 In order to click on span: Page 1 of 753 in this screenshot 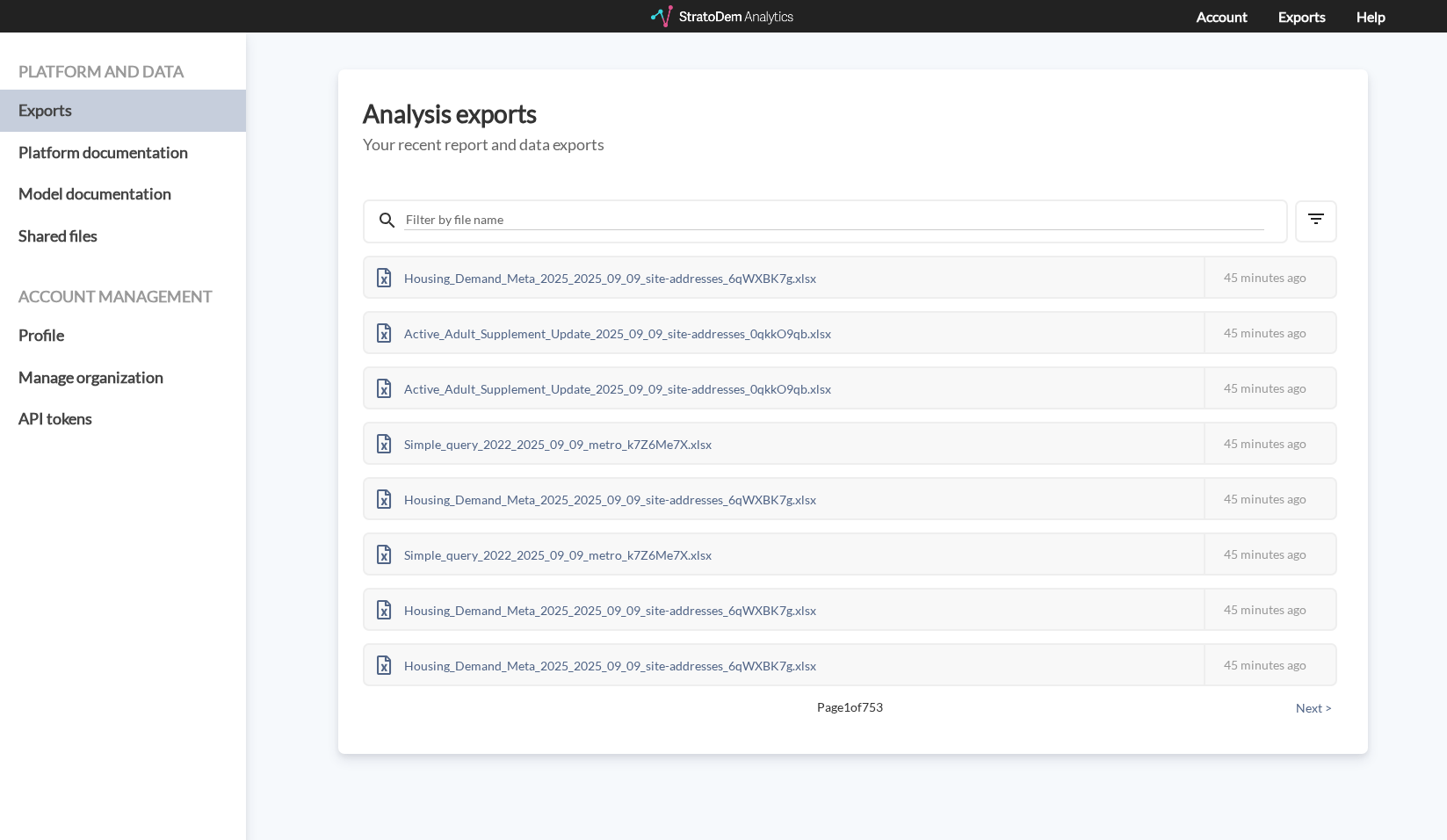, I will do `click(850, 708)`.